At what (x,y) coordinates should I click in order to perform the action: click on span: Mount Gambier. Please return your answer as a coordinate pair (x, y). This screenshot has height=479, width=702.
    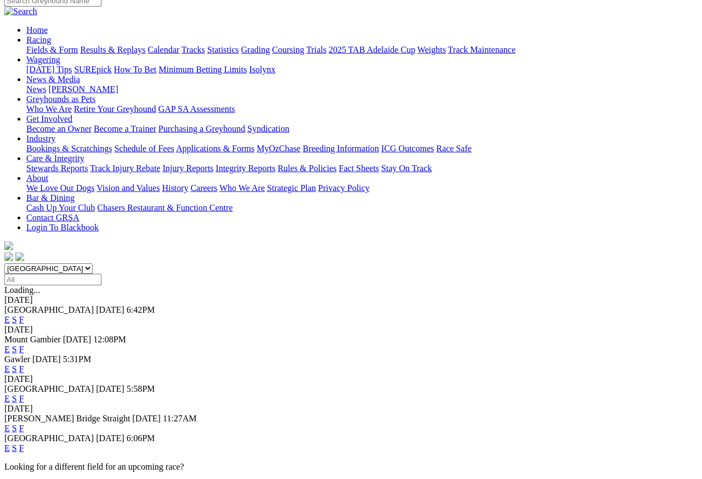
    Looking at the image, I should click on (32, 339).